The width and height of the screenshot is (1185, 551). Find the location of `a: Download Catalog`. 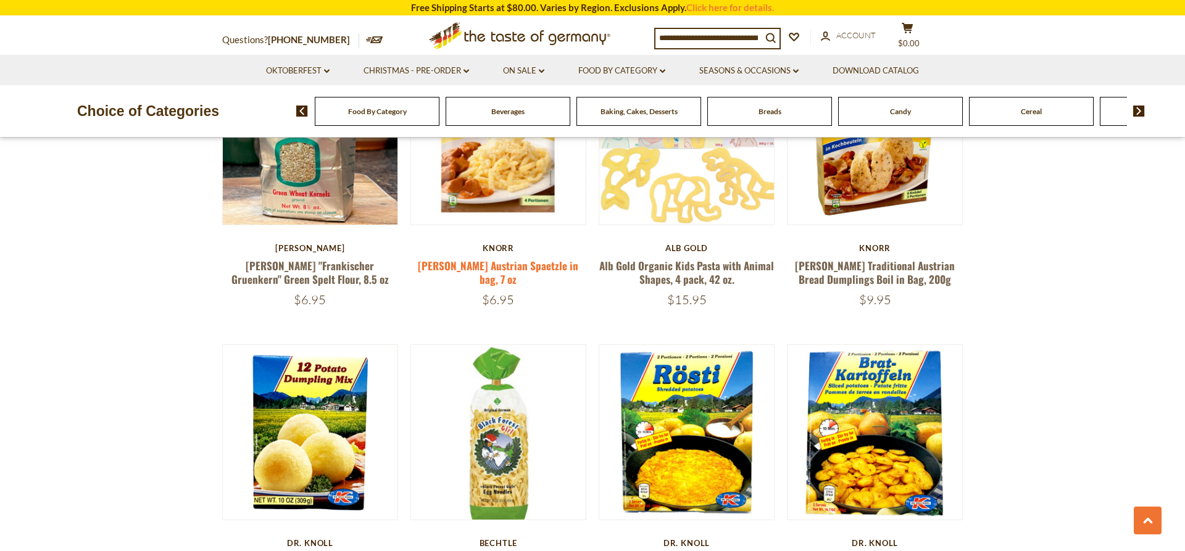

a: Download Catalog is located at coordinates (875, 71).